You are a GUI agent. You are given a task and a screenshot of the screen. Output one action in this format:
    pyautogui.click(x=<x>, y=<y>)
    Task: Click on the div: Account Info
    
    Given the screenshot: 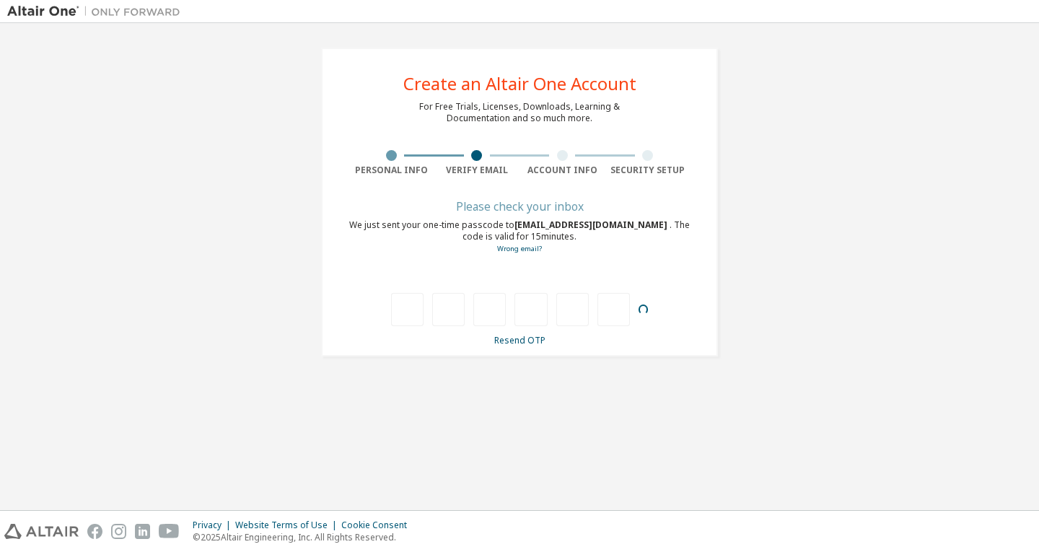 What is the action you would take?
    pyautogui.click(x=562, y=170)
    